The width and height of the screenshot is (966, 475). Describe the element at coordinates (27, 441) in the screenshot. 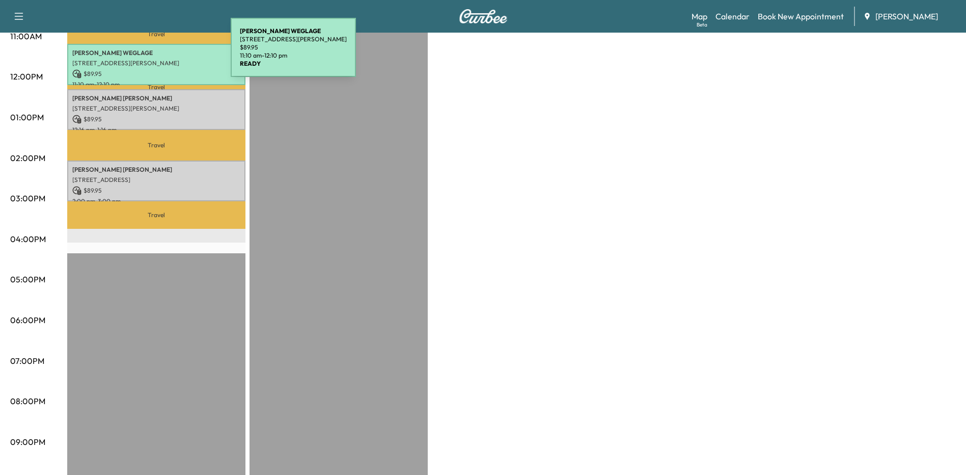

I see `p: 09:00PM` at that location.